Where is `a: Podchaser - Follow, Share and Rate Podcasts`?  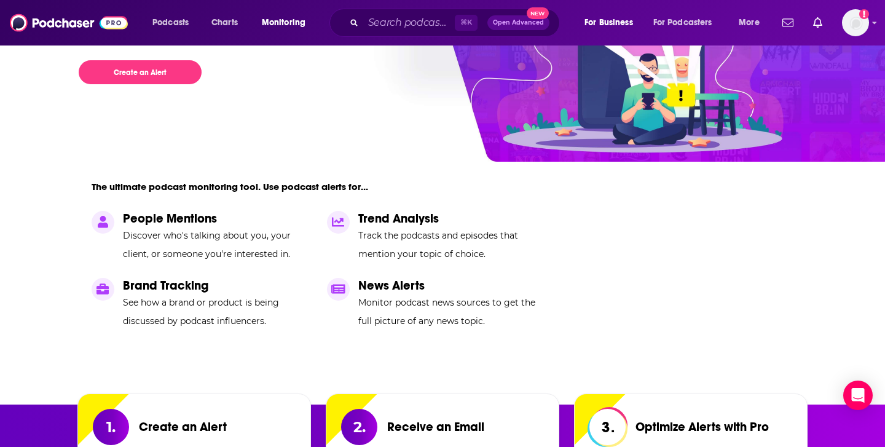 a: Podchaser - Follow, Share and Rate Podcasts is located at coordinates (69, 23).